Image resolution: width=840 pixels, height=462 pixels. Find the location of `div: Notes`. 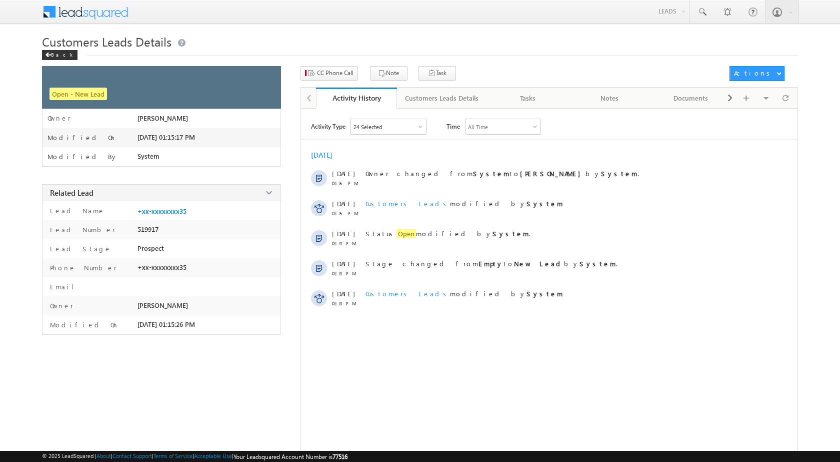

div: Notes is located at coordinates (609, 98).